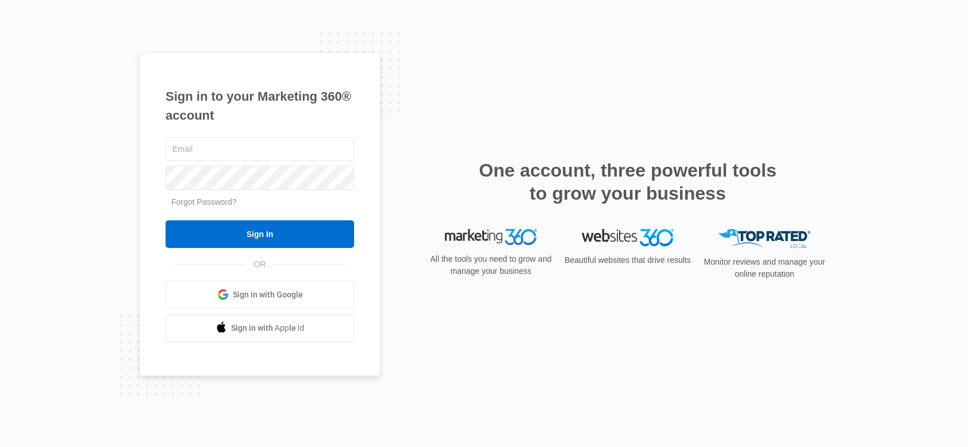  What do you see at coordinates (260, 328) in the screenshot?
I see `a: Sign in with Apple Id` at bounding box center [260, 328].